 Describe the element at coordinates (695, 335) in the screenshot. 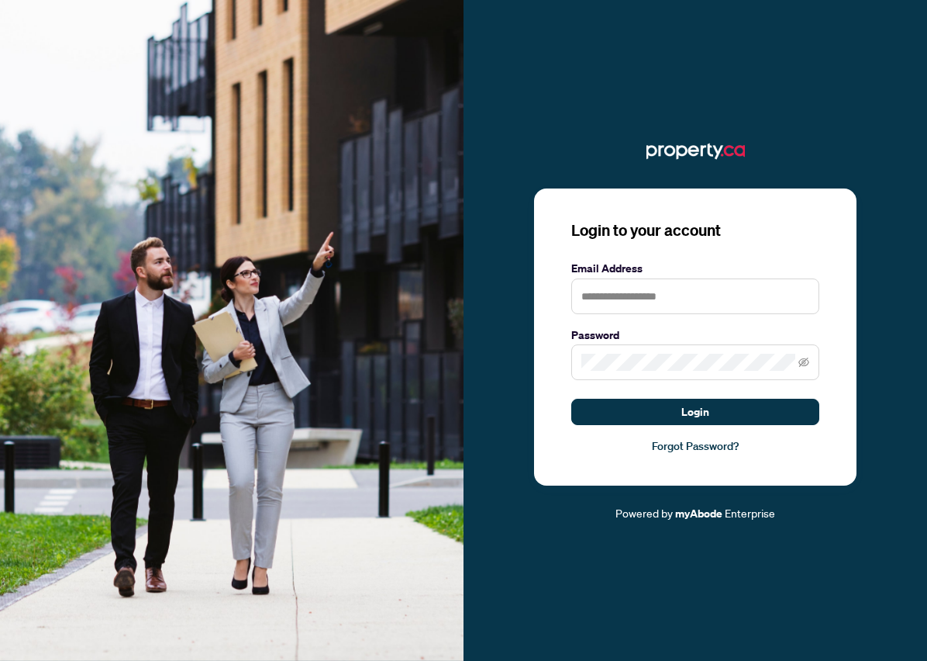

I see `label: Password` at that location.